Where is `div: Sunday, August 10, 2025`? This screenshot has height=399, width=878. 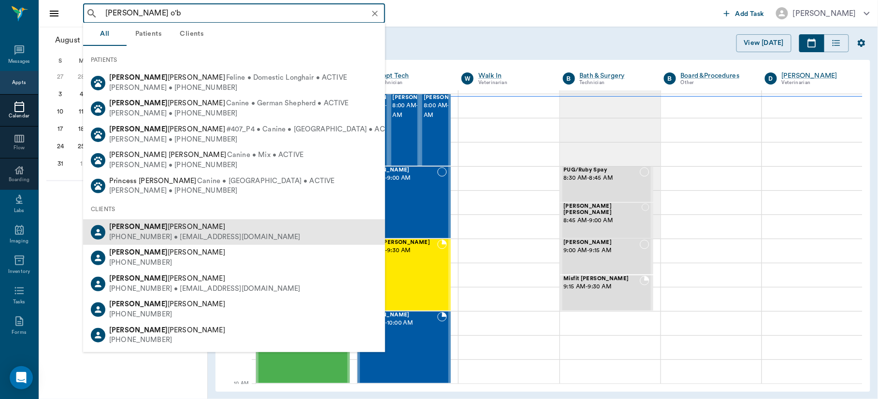 div: Sunday, August 10, 2025 is located at coordinates (60, 112).